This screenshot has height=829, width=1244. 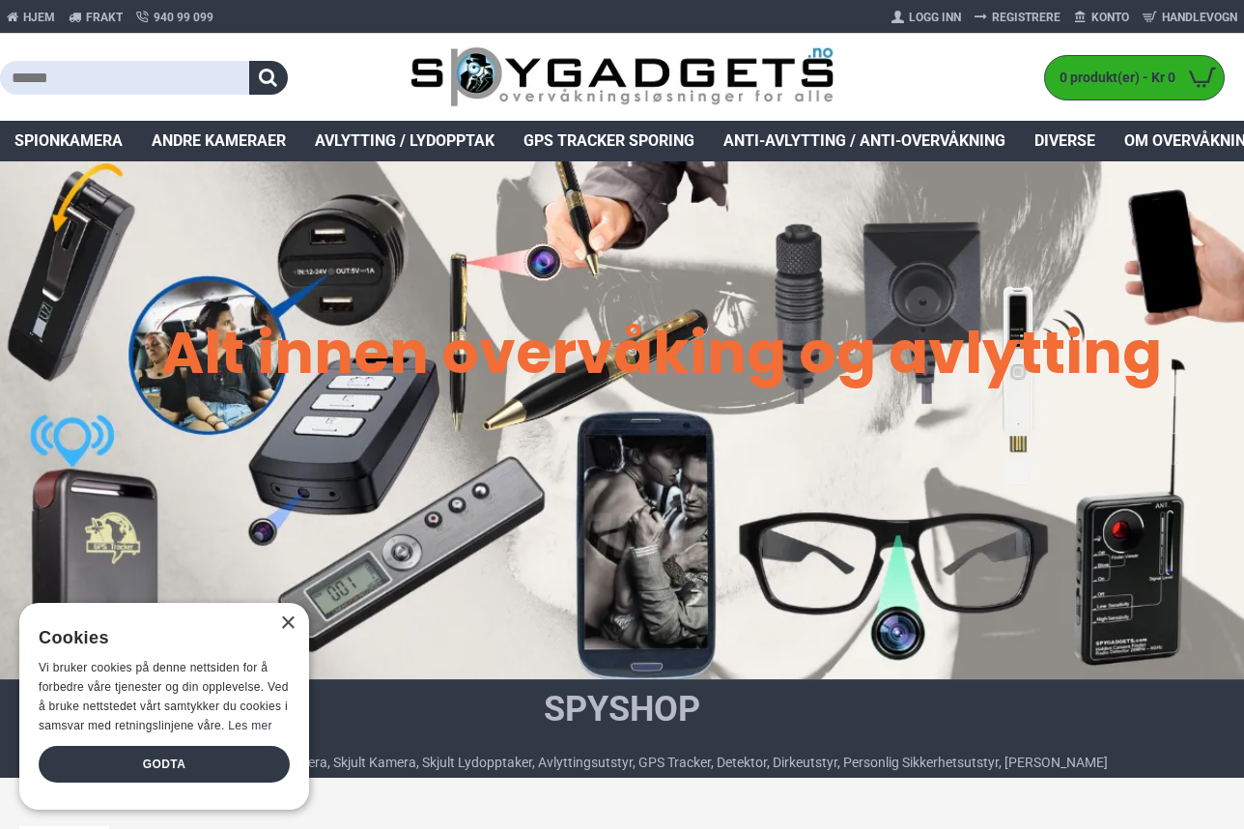 What do you see at coordinates (163, 695) in the screenshot?
I see `span: Vi bruker cookies på denne nettsiden for å forbedre våre tjenester og din opplevelse. Ved å bruke...` at bounding box center [163, 695].